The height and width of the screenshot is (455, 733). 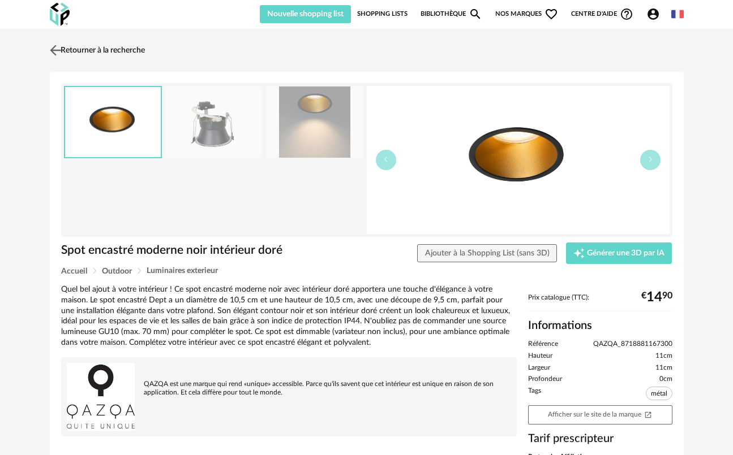 I want to click on a: Shopping Lists, so click(x=382, y=14).